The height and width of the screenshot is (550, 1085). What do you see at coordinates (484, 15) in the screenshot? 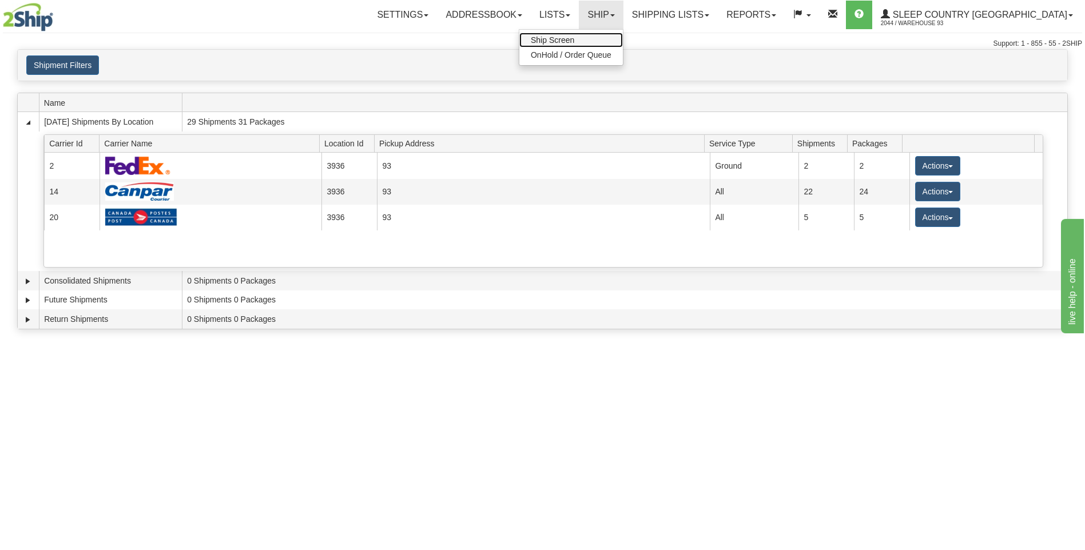
I see `a: Addressbook` at bounding box center [484, 15].